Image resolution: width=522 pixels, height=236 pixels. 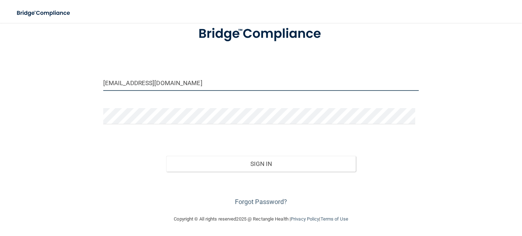 I want to click on input: Email, so click(x=261, y=83).